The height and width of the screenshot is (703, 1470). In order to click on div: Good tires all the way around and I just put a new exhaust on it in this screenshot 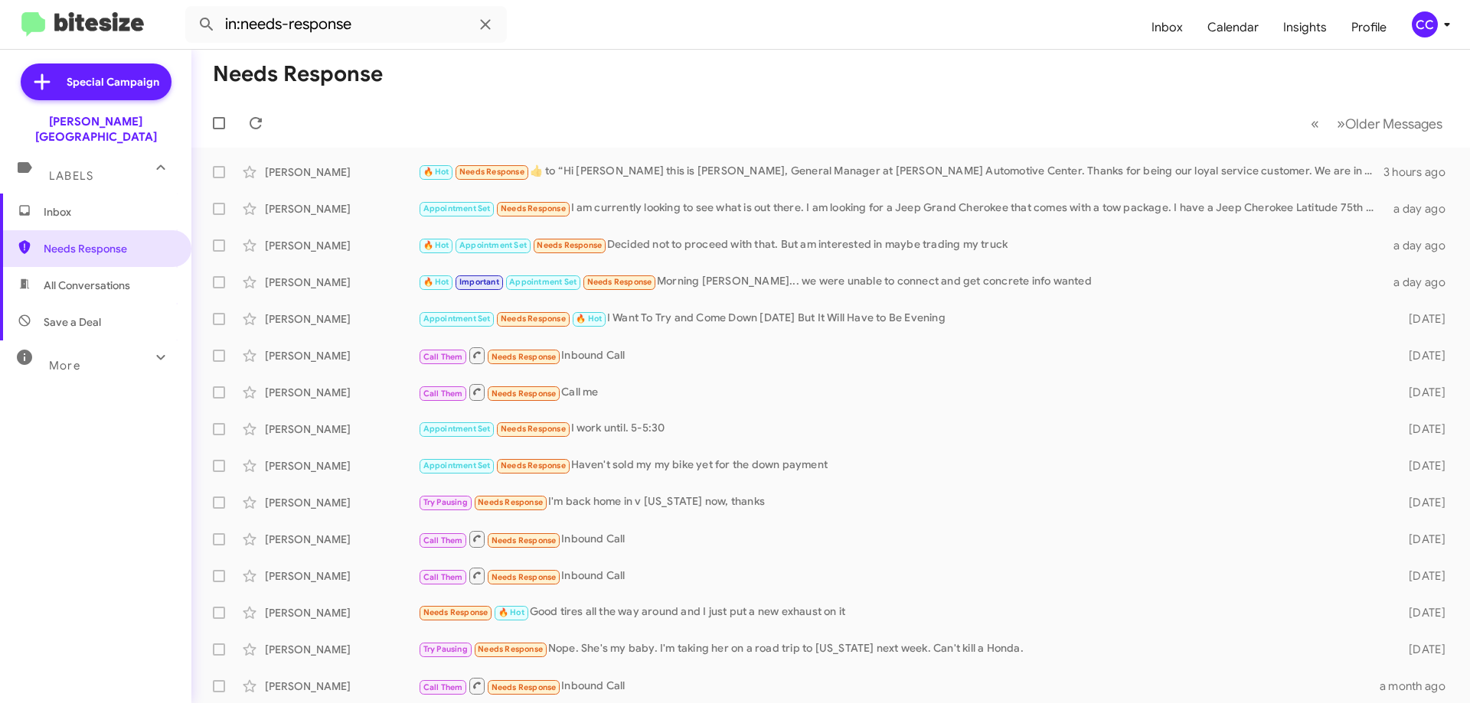, I will do `click(901, 612)`.